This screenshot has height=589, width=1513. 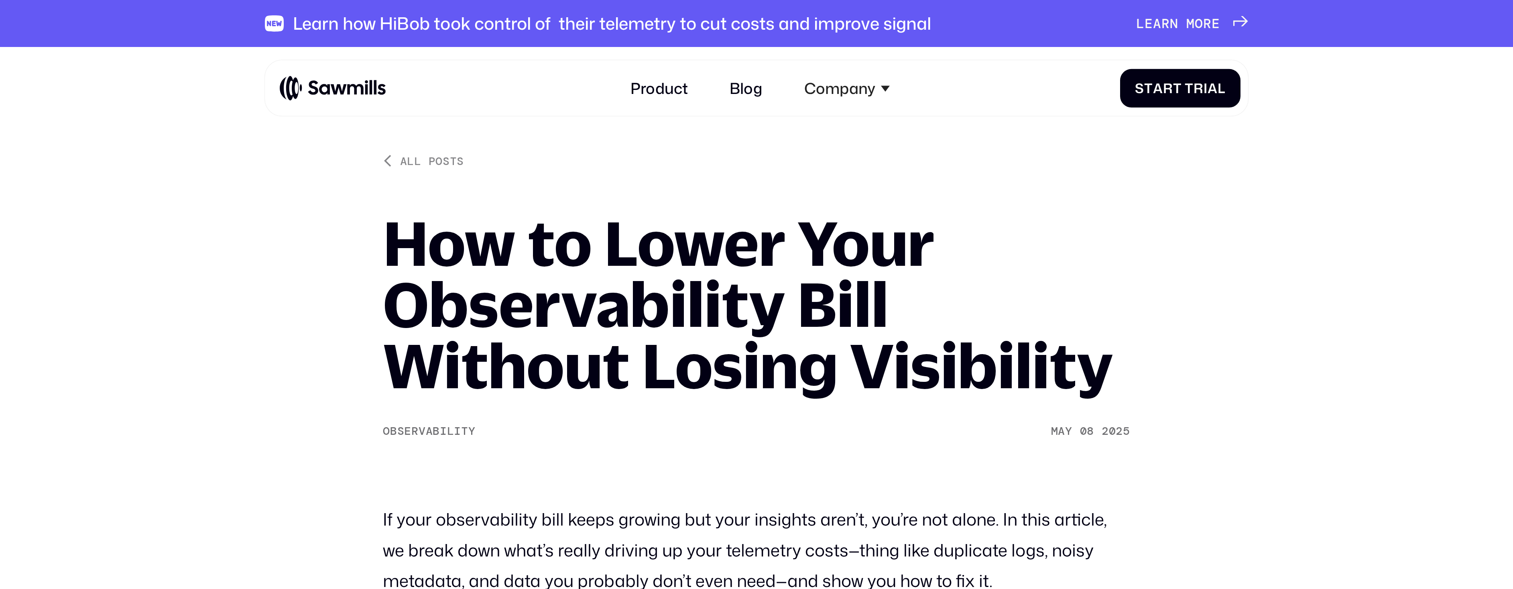 What do you see at coordinates (1115, 431) in the screenshot?
I see `div: 2025` at bounding box center [1115, 431].